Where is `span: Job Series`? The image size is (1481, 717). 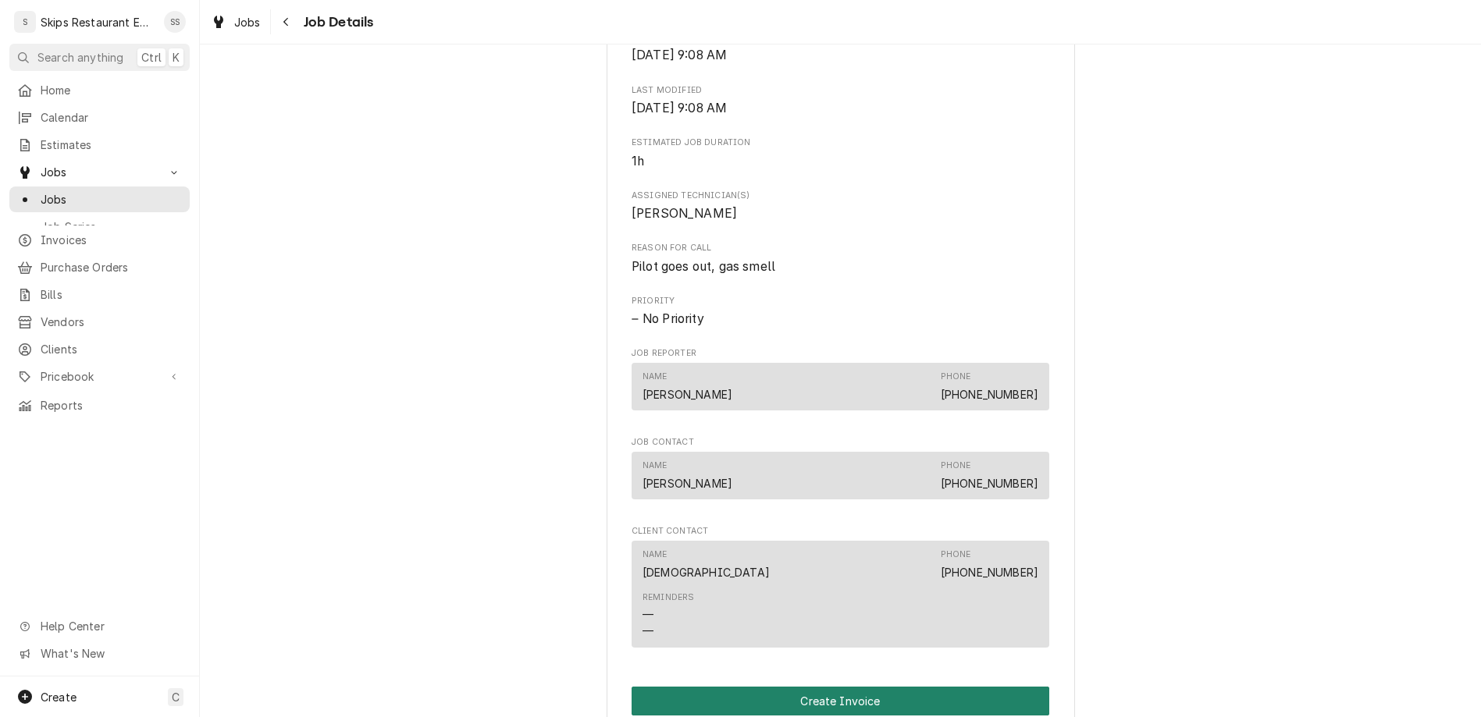
span: Job Series is located at coordinates (111, 226).